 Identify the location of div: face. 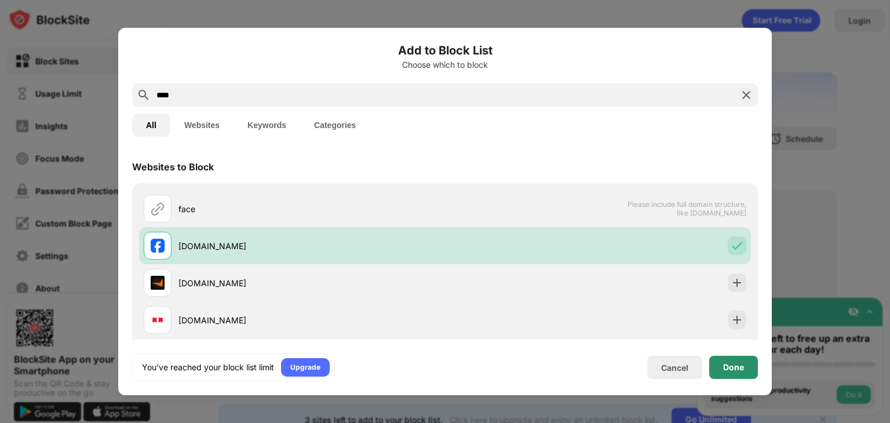
(312, 209).